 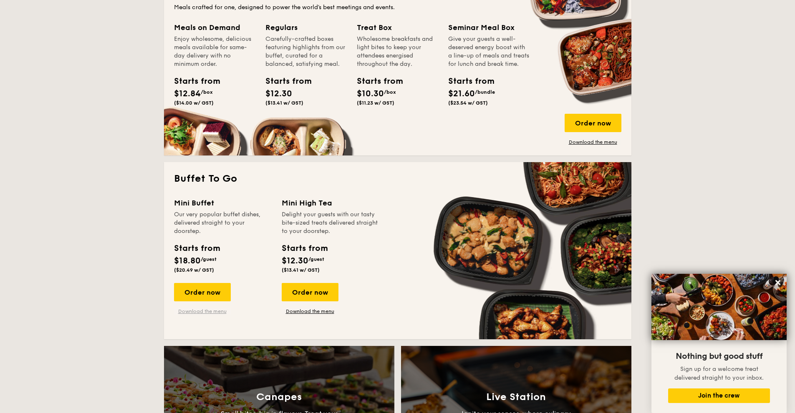 I want to click on img: DSC07876-Edit02-Large.jpeg, so click(x=719, y=307).